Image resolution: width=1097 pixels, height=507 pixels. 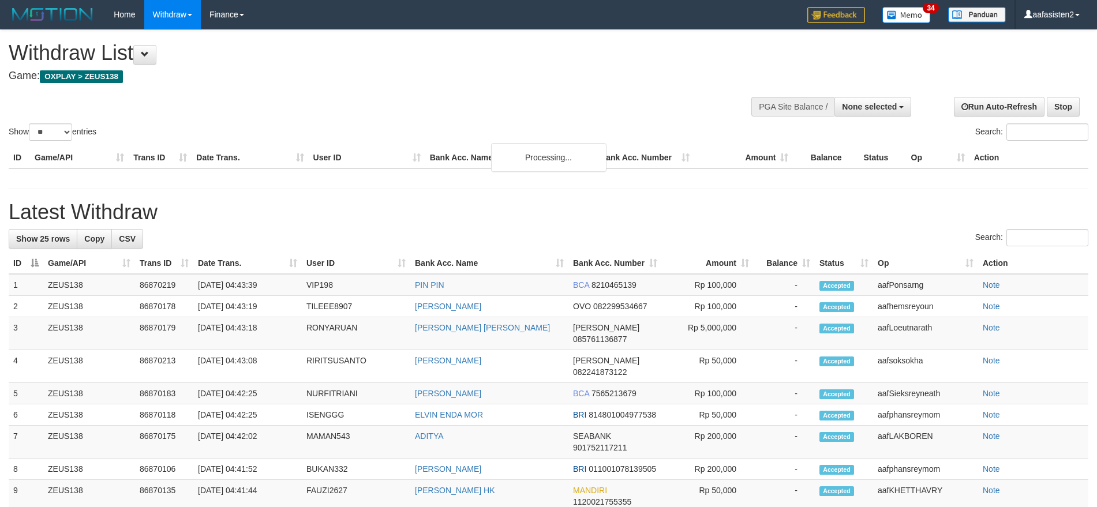 I want to click on a: Run Auto-Refresh, so click(x=999, y=107).